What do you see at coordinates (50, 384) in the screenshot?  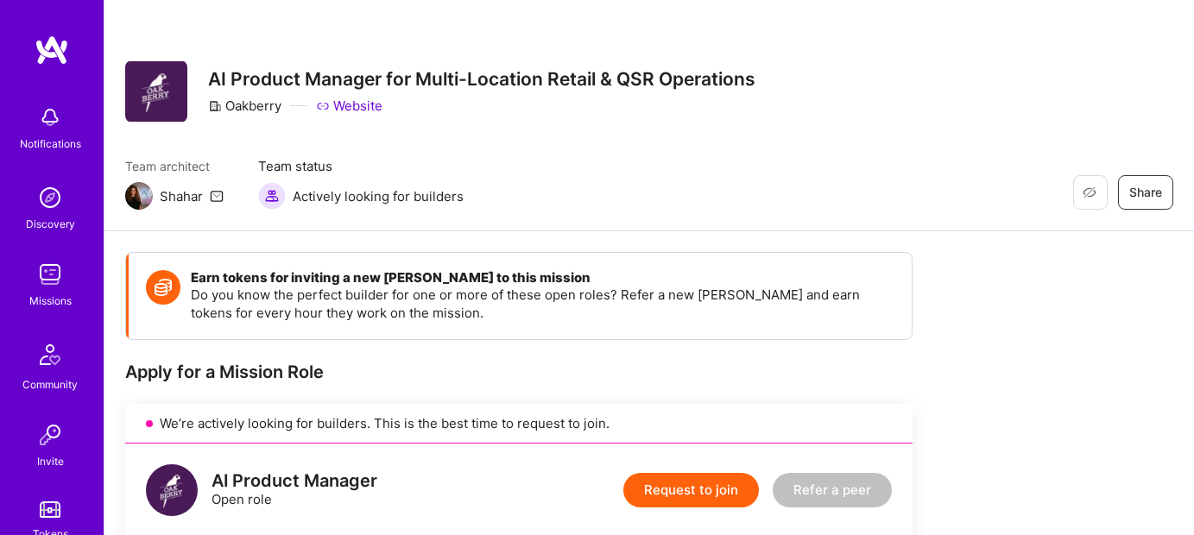 I see `div: Community` at bounding box center [50, 384].